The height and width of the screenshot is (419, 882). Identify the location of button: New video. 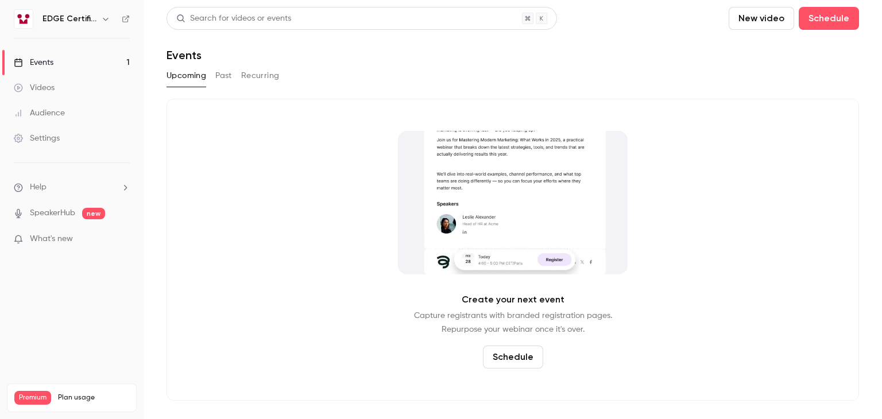
(761, 18).